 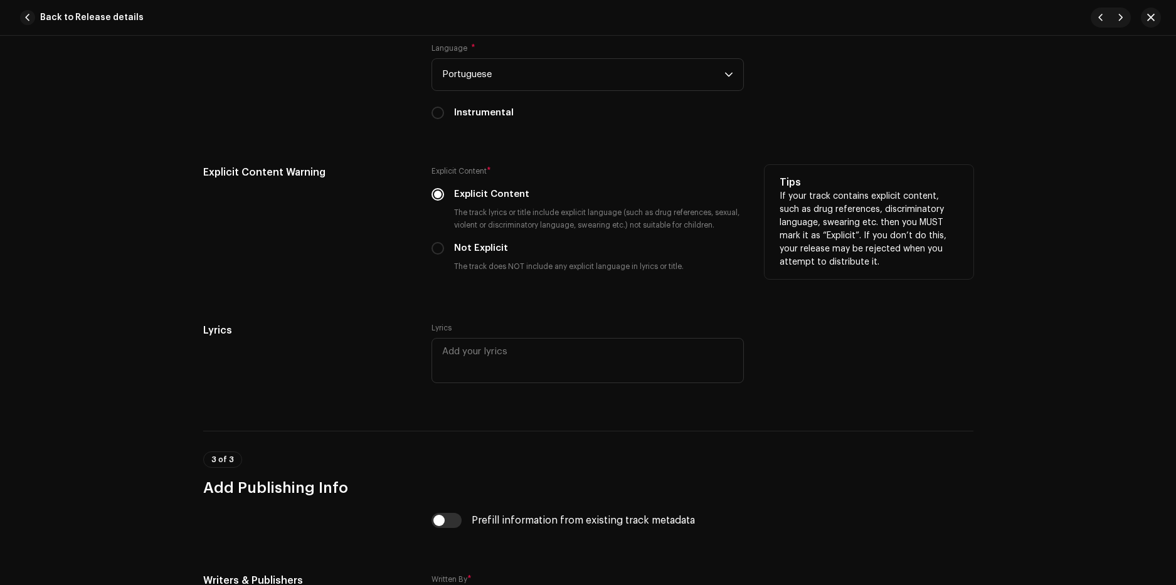 What do you see at coordinates (729, 75) in the screenshot?
I see `div: dropdown trigger` at bounding box center [729, 75].